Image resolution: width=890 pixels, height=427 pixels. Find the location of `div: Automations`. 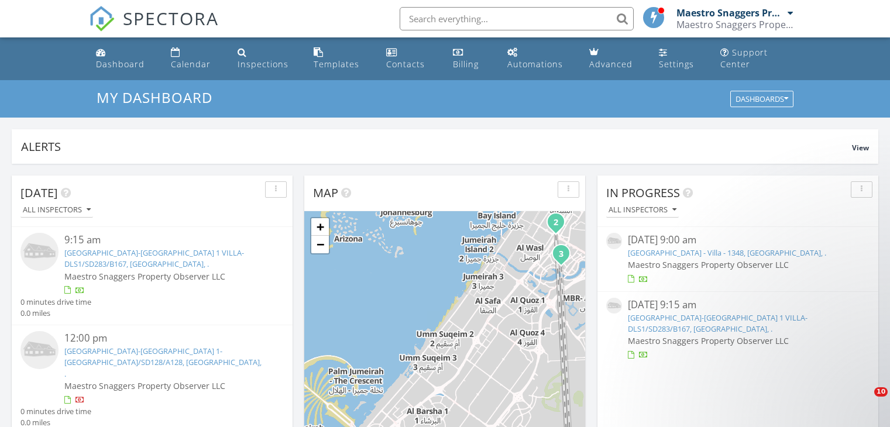

div: Automations is located at coordinates (535, 64).